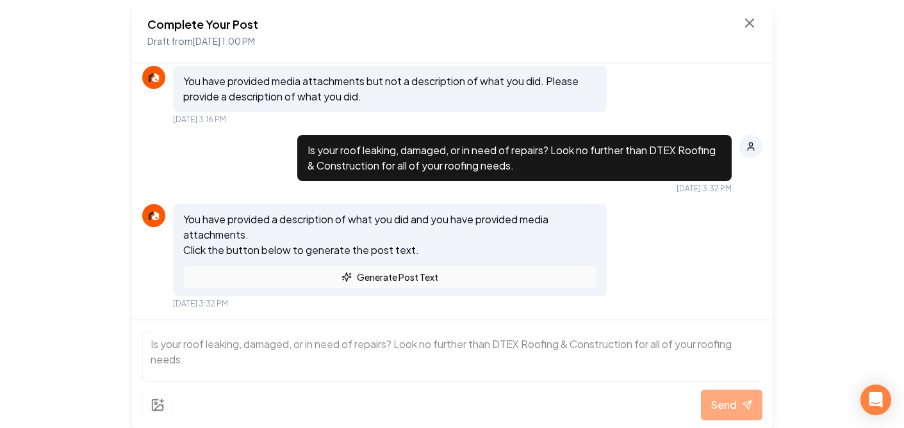 The height and width of the screenshot is (428, 904). Describe the element at coordinates (390, 89) in the screenshot. I see `p: You have provided media attachments but not a description of what you did. Please provide a descr...` at that location.